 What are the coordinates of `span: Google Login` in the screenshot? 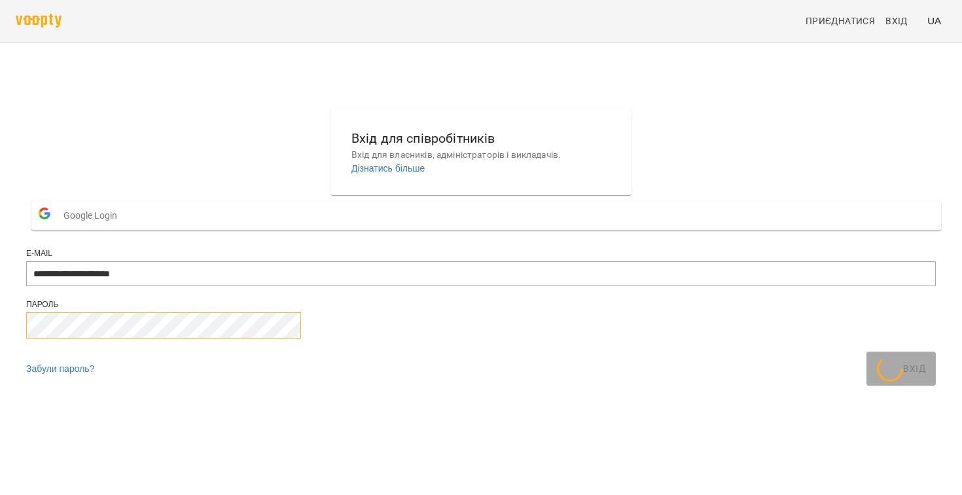 It's located at (94, 215).